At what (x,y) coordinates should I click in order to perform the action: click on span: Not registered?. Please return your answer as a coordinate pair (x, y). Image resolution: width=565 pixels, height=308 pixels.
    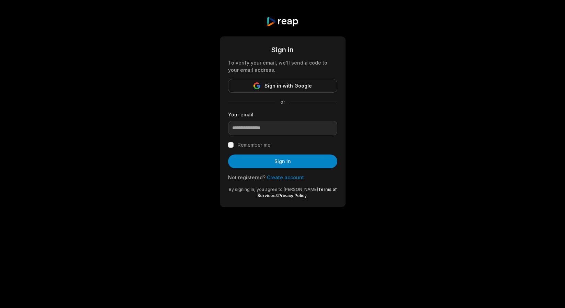
    Looking at the image, I should click on (247, 177).